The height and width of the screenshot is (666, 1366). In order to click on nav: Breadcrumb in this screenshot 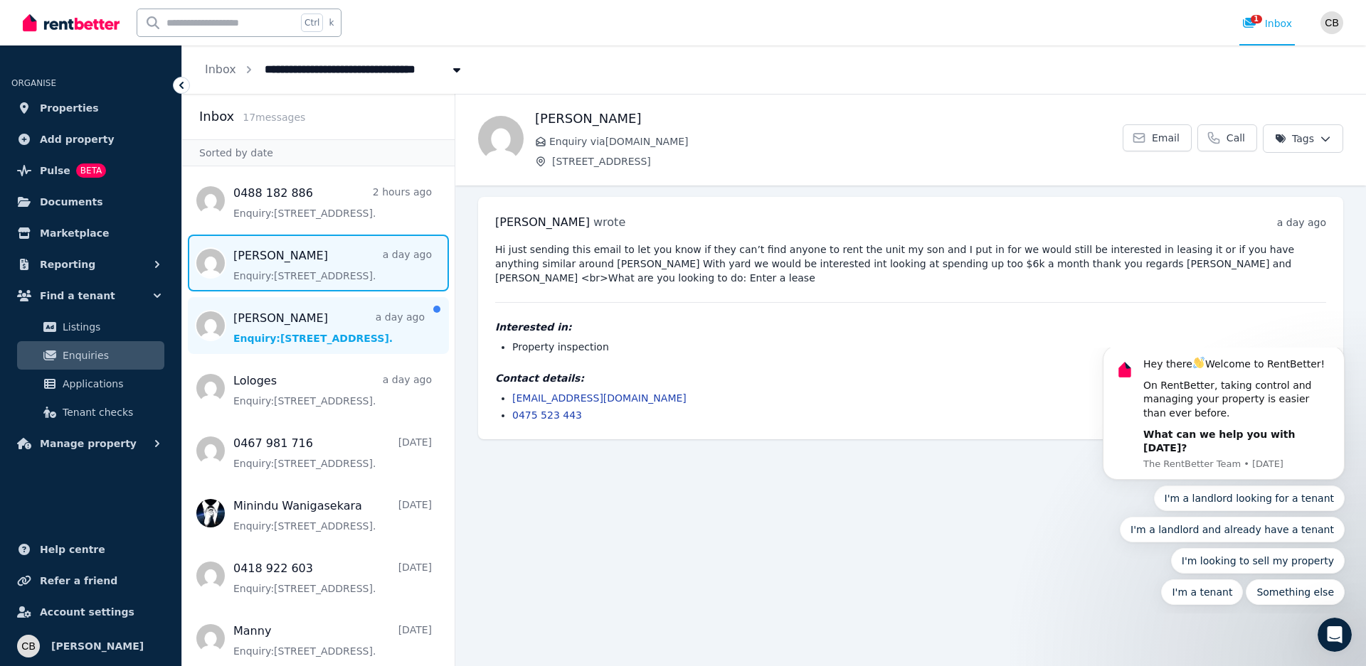, I will do `click(334, 70)`.